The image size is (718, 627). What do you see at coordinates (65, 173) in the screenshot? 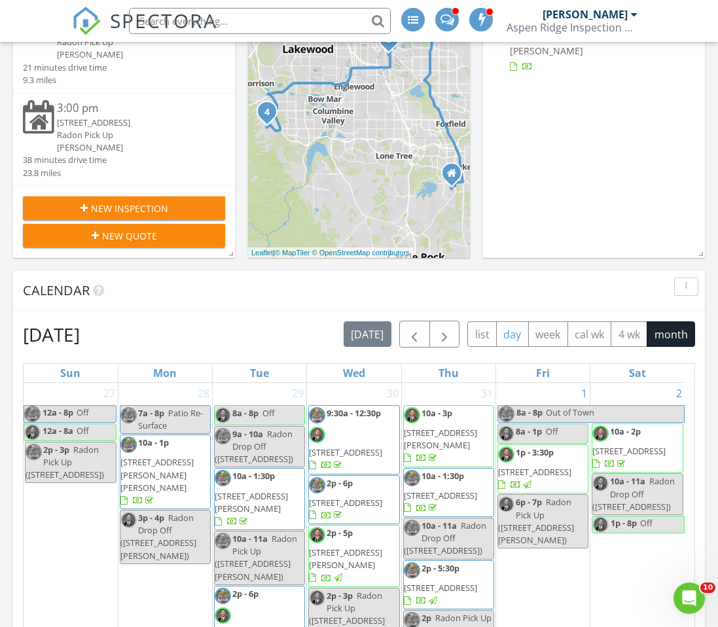
I see `div: 23.8 miles` at bounding box center [65, 173].